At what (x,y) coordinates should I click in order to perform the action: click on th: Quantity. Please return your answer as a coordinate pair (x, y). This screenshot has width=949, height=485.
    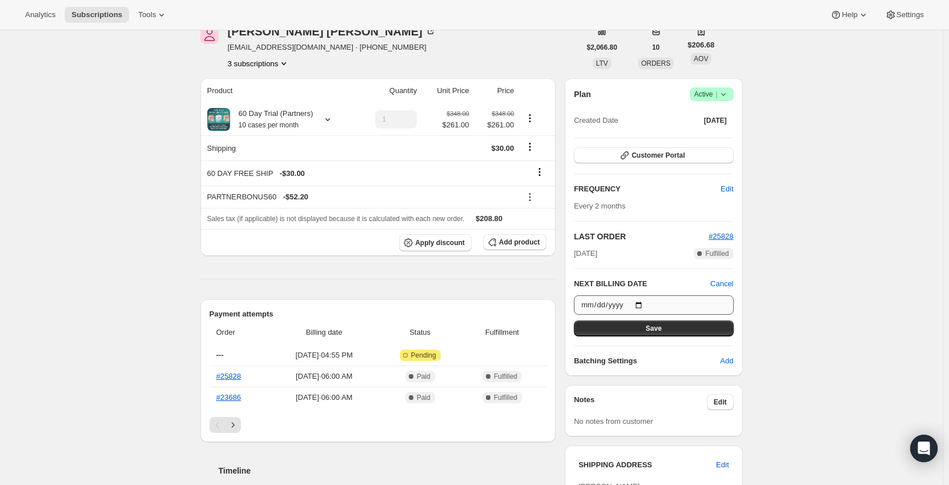
    Looking at the image, I should click on (388, 91).